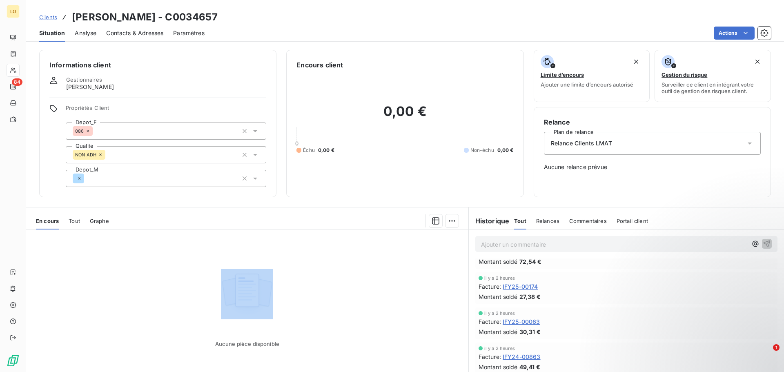 The image size is (784, 372). I want to click on span: Paramètres, so click(189, 33).